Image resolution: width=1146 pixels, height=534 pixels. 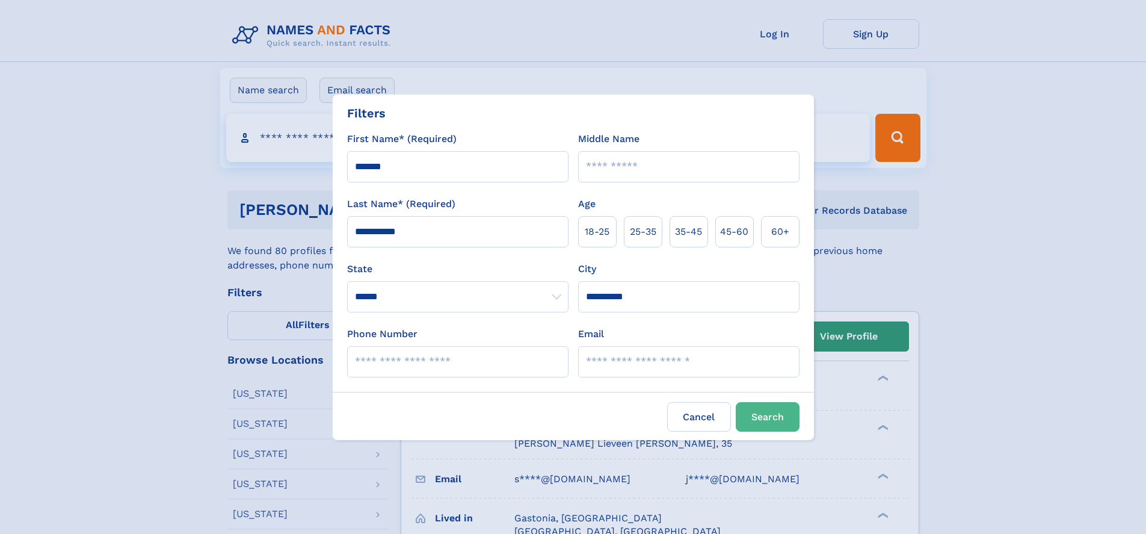 What do you see at coordinates (401, 204) in the screenshot?
I see `label: Last Name* (Required)` at bounding box center [401, 204].